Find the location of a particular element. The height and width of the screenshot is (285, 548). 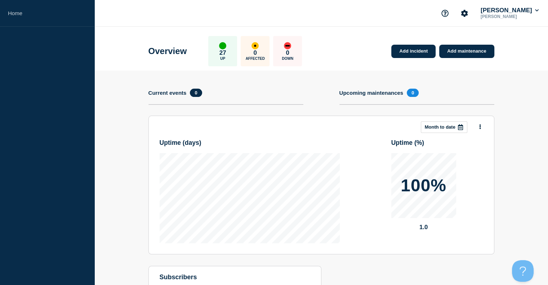

h4: Upcoming maintenances is located at coordinates (371, 93).